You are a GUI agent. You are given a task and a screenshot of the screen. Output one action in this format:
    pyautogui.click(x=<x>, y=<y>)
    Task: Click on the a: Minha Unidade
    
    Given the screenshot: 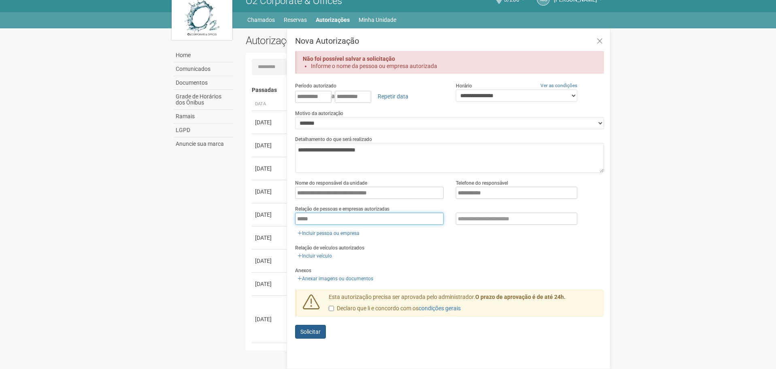 What is the action you would take?
    pyautogui.click(x=377, y=20)
    